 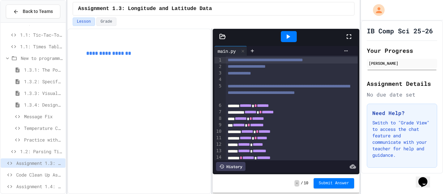 I want to click on div: 9, so click(x=218, y=125).